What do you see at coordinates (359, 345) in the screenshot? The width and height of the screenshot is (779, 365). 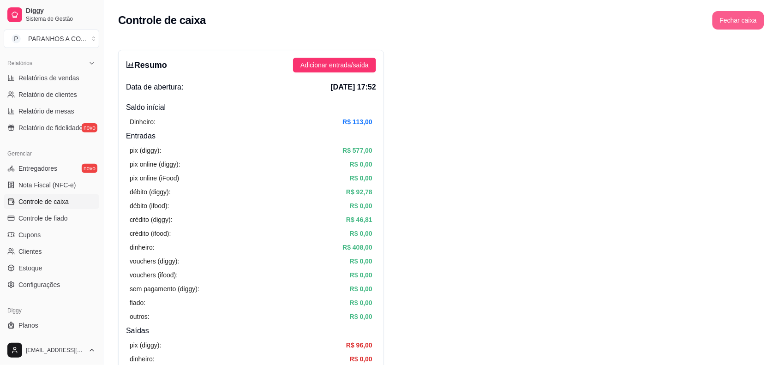 I see `article: R$ 96,00` at bounding box center [359, 345].